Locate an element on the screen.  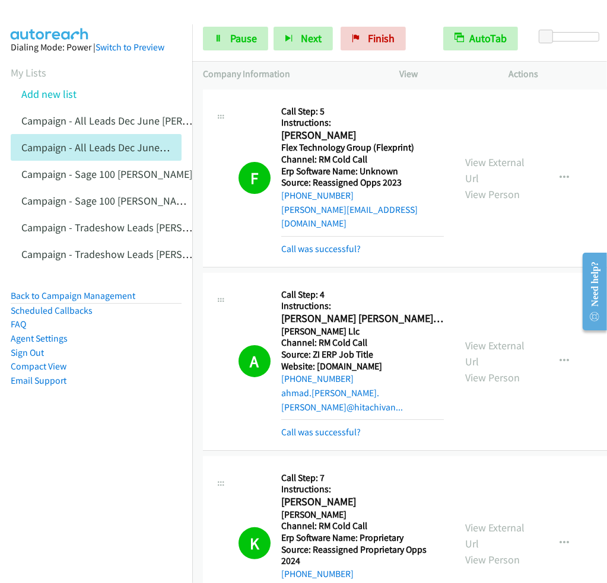
a: Email Support is located at coordinates (39, 380).